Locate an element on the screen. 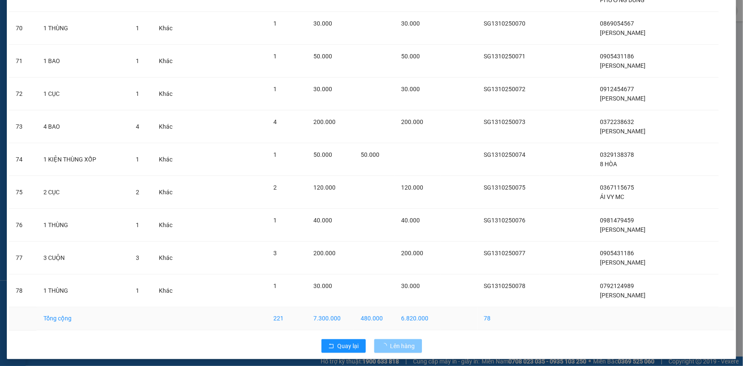 The height and width of the screenshot is (366, 743). span: 0792124989 is located at coordinates (617, 286).